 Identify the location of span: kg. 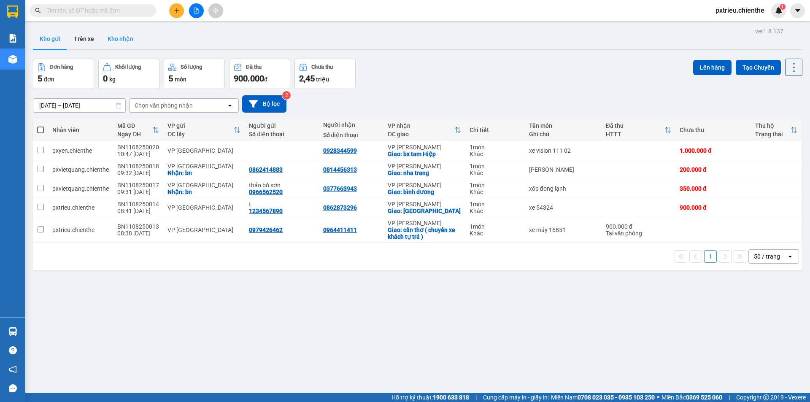
(112, 79).